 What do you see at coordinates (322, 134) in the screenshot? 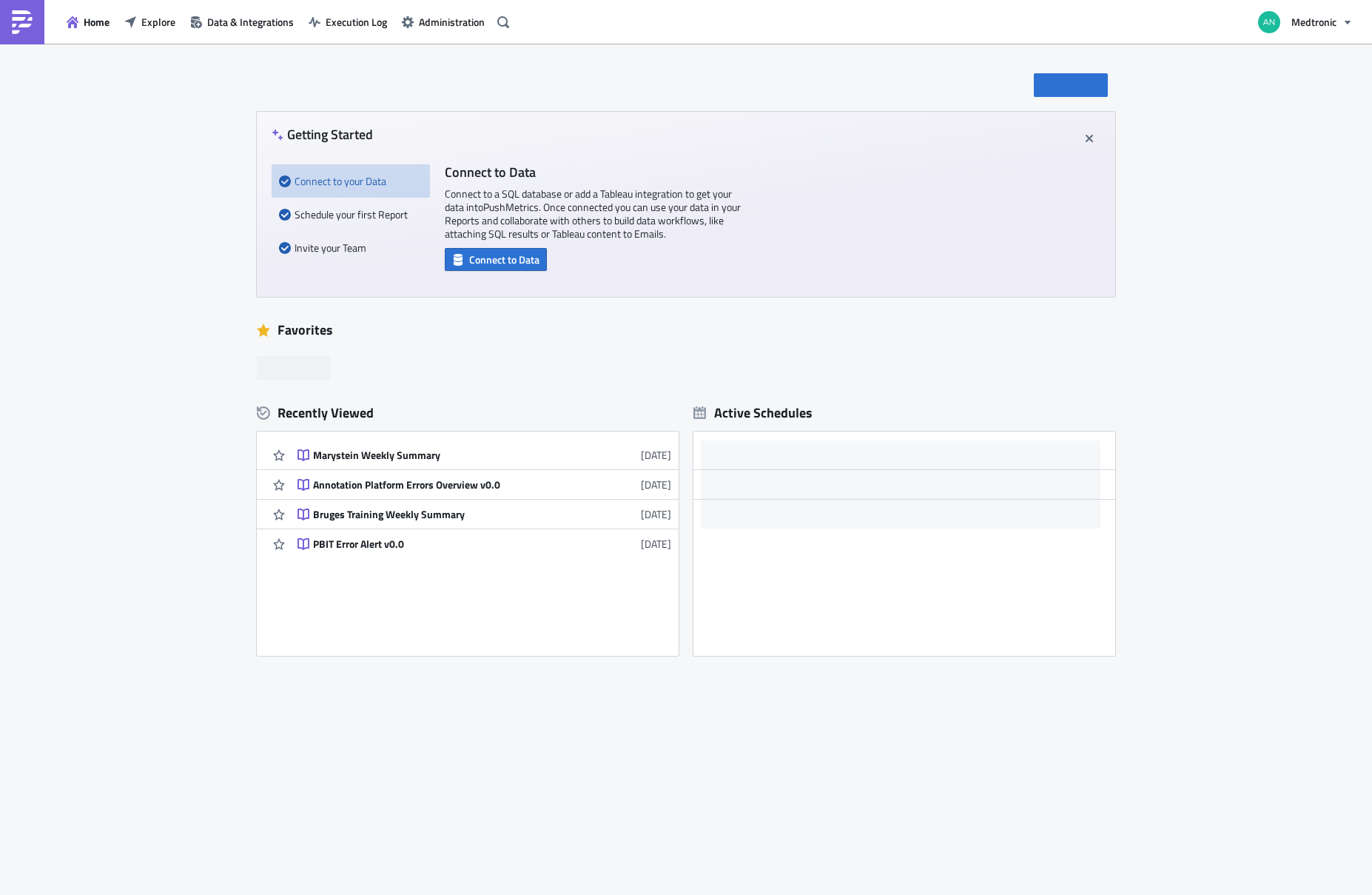
I see `h4: Getting Started` at bounding box center [322, 134].